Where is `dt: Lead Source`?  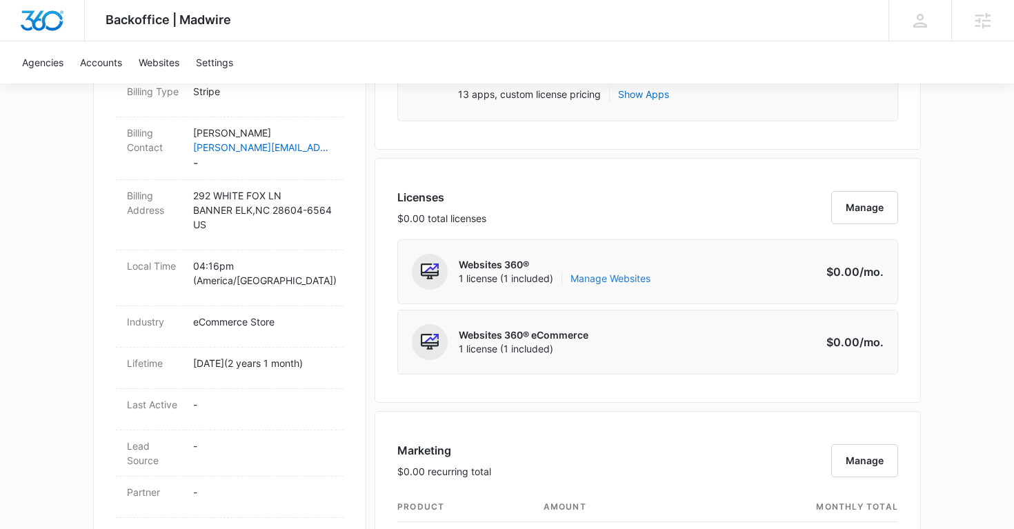
dt: Lead Source is located at coordinates (154, 453).